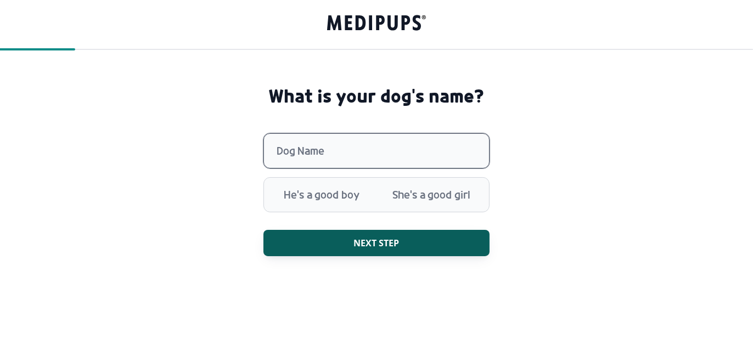 Image resolution: width=753 pixels, height=356 pixels. Describe the element at coordinates (377, 24) in the screenshot. I see `a: Groove` at that location.